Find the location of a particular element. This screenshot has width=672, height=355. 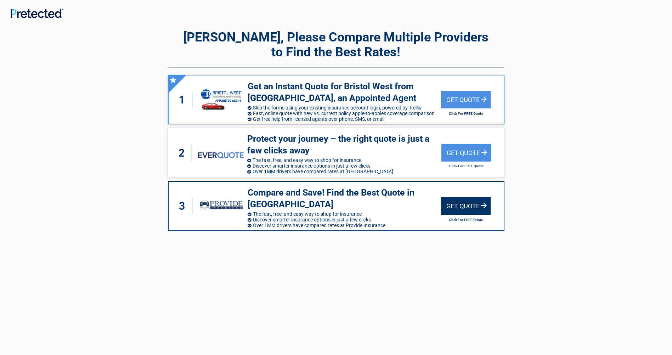

li: Get free help from licensed agents over phone, SMS, or email is located at coordinates (344, 119).